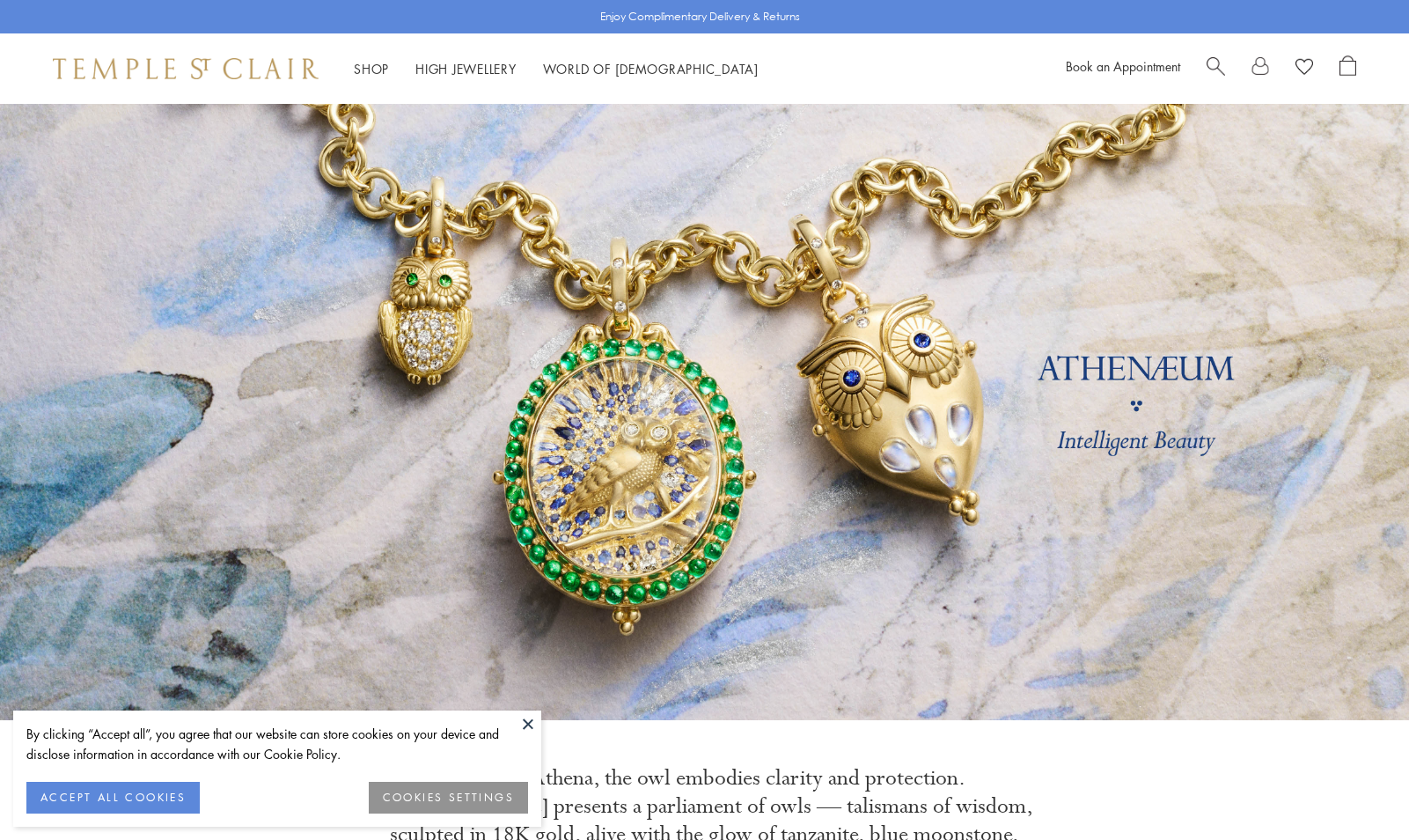  I want to click on a: ShopShop, so click(372, 69).